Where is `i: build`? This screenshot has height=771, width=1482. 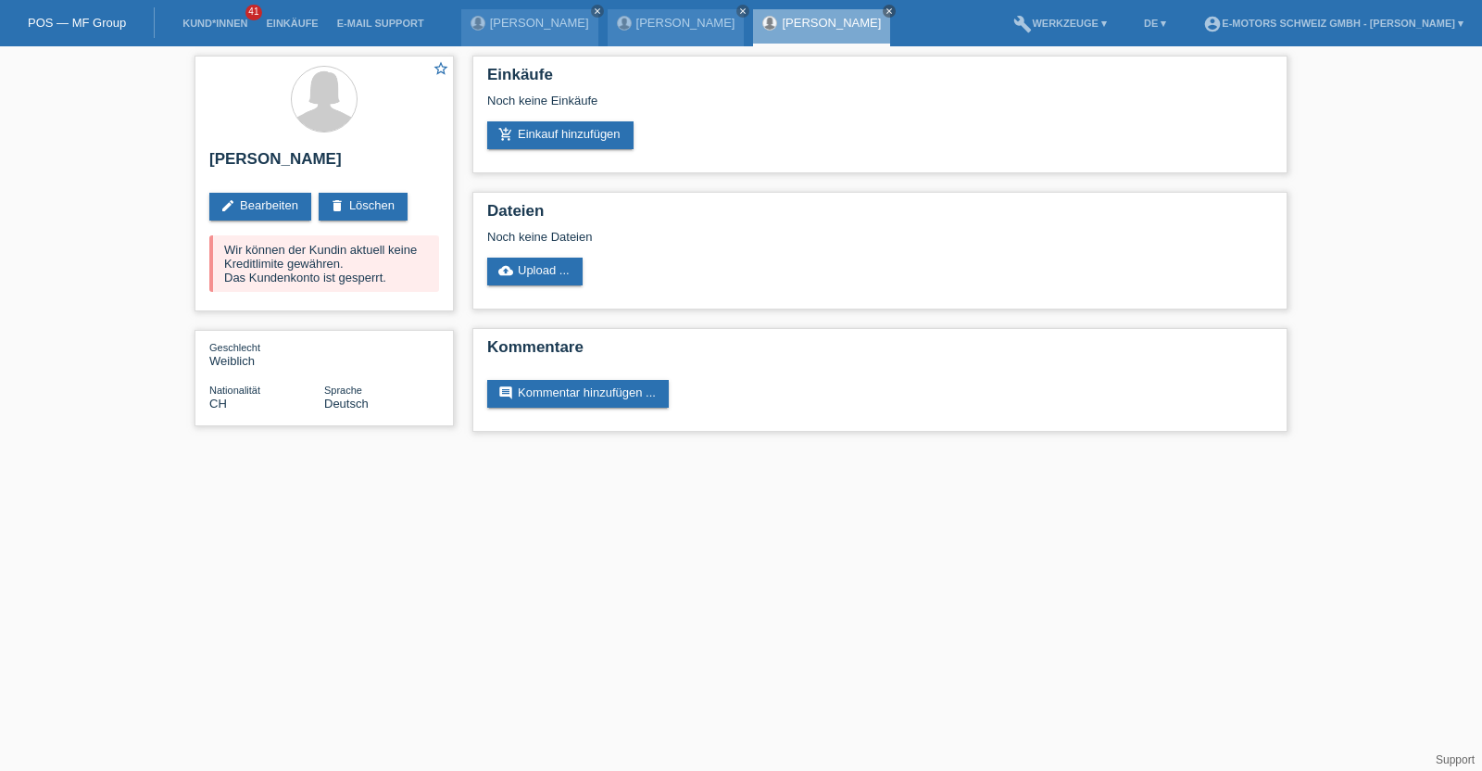
i: build is located at coordinates (1023, 24).